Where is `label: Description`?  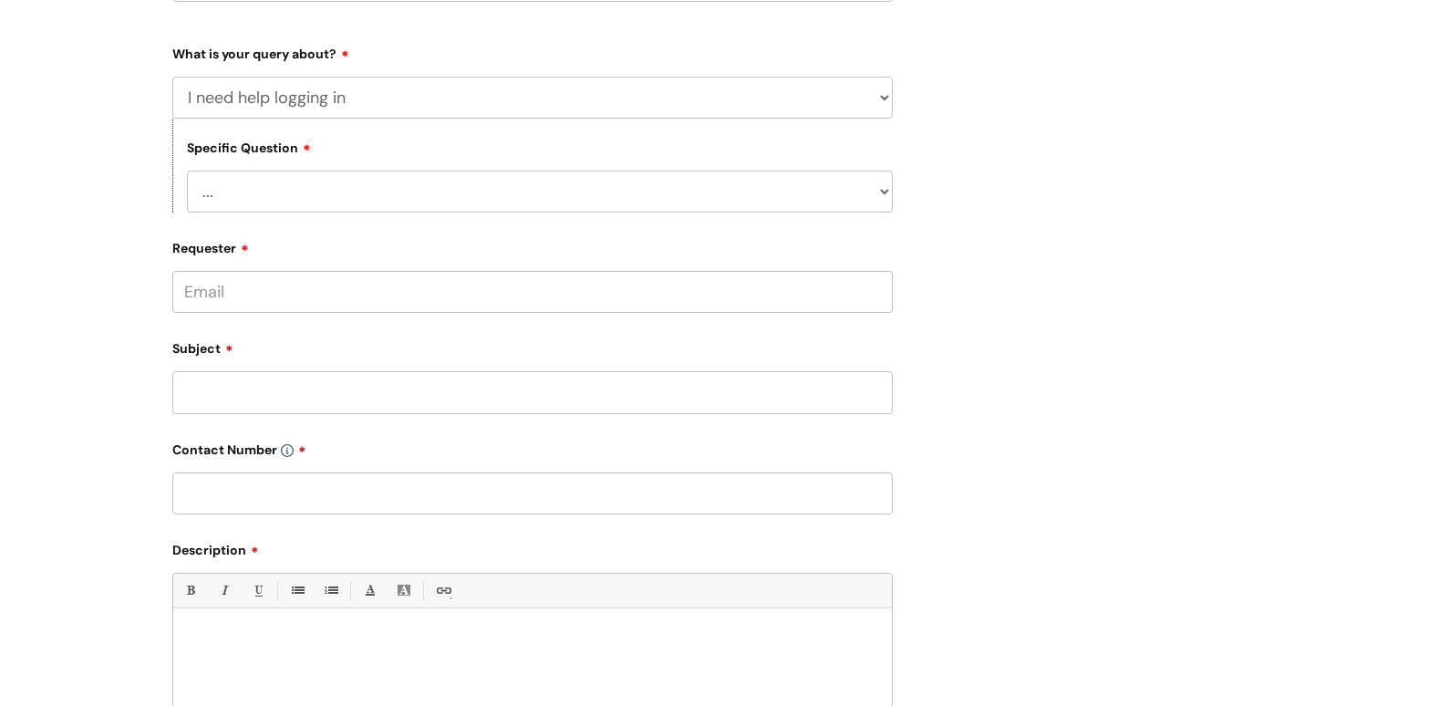
label: Description is located at coordinates (533, 547).